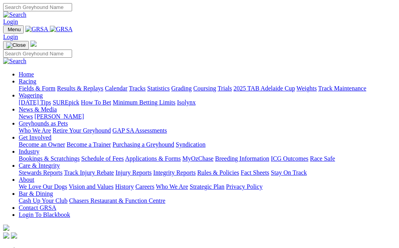 The image size is (399, 248). What do you see at coordinates (224, 88) in the screenshot?
I see `a: Trials` at bounding box center [224, 88].